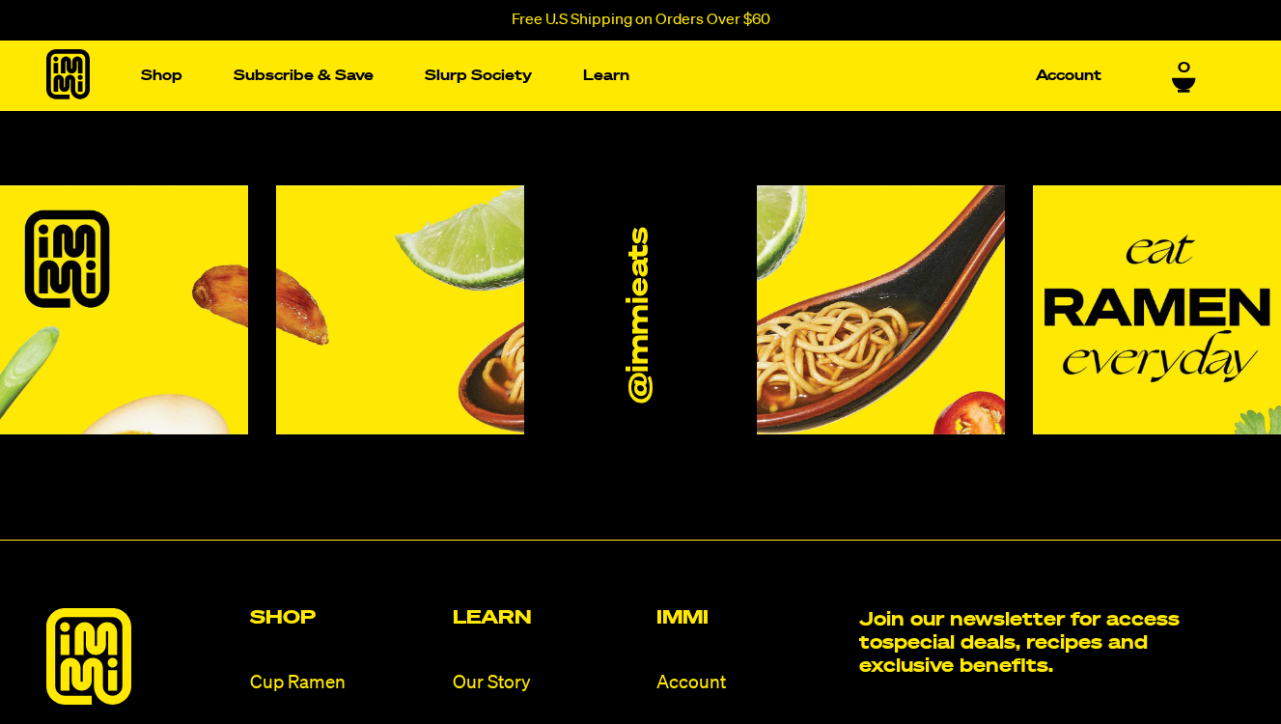 The image size is (1281, 724). Describe the element at coordinates (546, 682) in the screenshot. I see `a: Our Story` at that location.